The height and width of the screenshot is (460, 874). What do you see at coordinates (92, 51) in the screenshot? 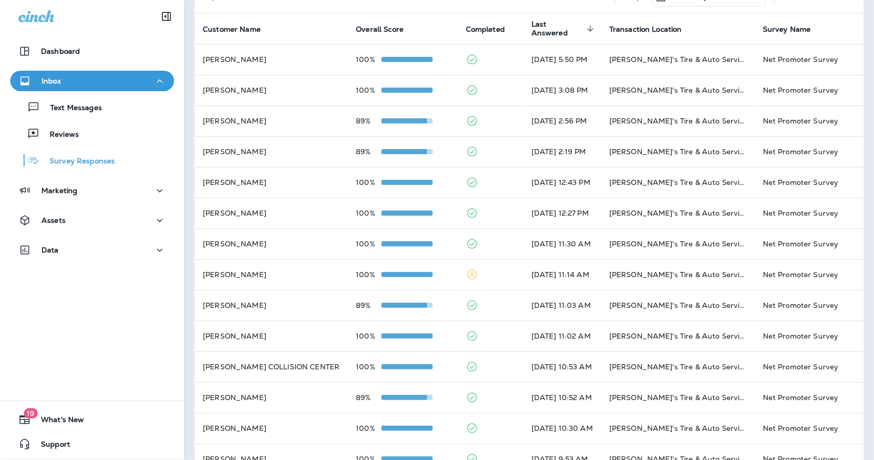
I see `button: Dashboard` at bounding box center [92, 51].